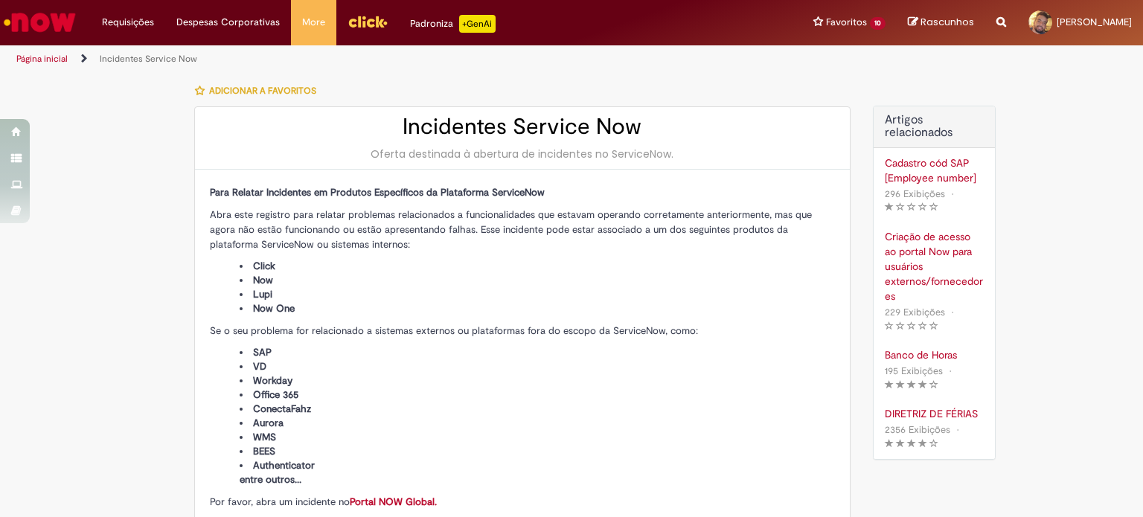  Describe the element at coordinates (934, 414) in the screenshot. I see `a: DIRETRIZ DE FÉRIAS` at that location.